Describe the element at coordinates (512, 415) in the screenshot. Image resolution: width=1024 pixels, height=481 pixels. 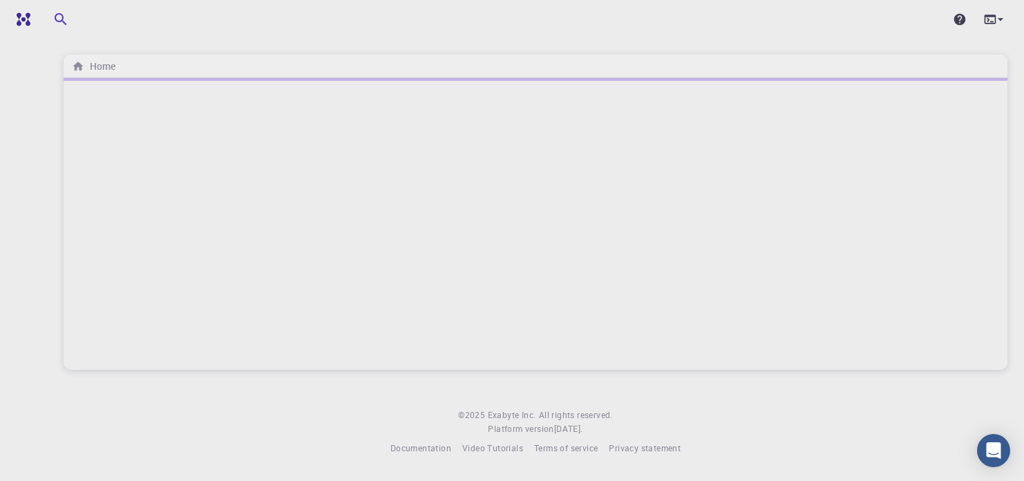
I see `span: Exabyte Inc.` at that location.